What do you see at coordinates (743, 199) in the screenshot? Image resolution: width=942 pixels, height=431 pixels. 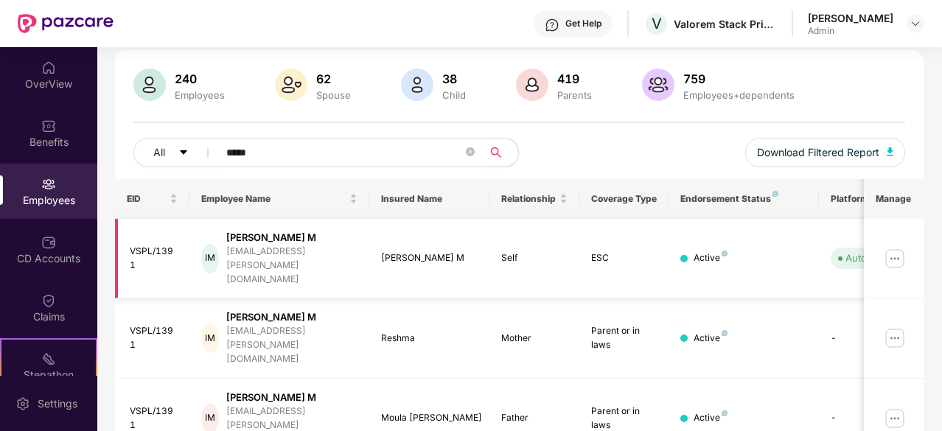 I see `div: Endorsement Status` at bounding box center [743, 199].